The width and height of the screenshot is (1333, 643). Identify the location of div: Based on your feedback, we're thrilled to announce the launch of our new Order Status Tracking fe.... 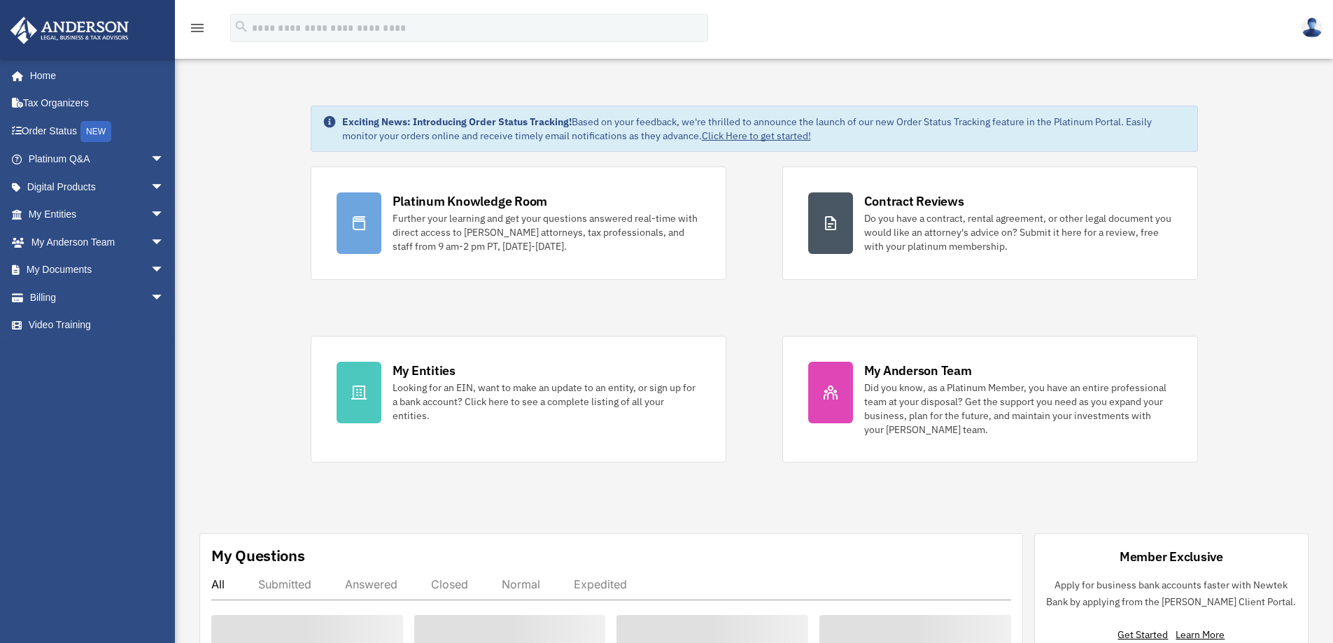
(764, 129).